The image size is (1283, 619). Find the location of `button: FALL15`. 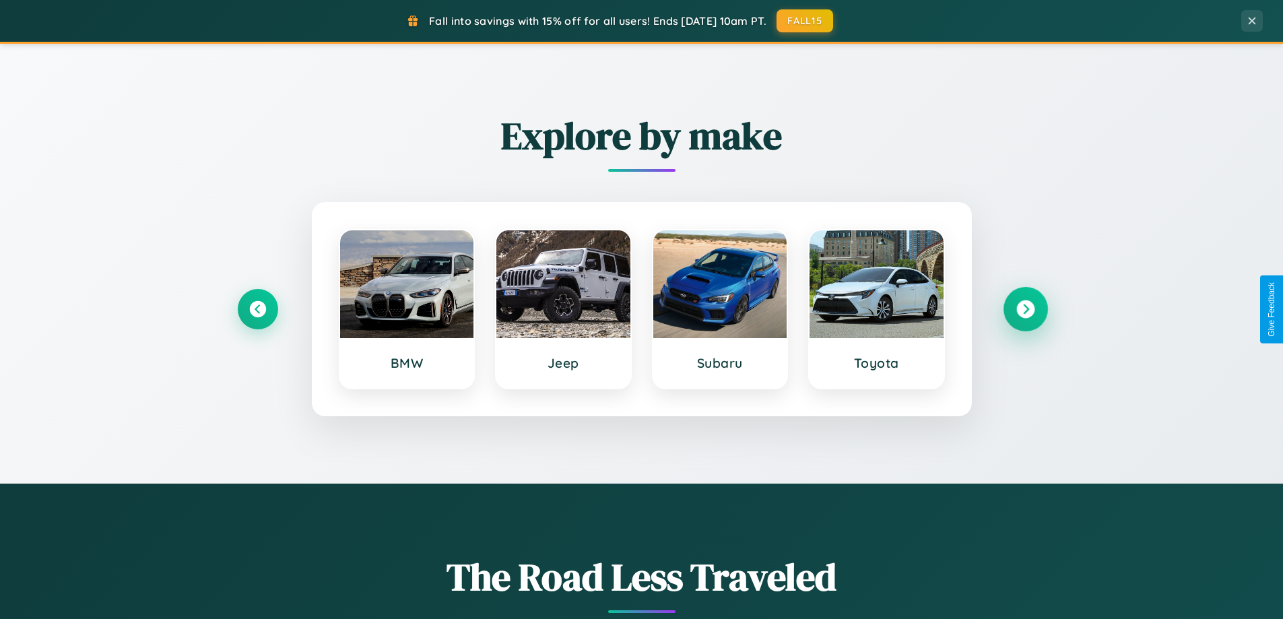

button: FALL15 is located at coordinates (805, 21).